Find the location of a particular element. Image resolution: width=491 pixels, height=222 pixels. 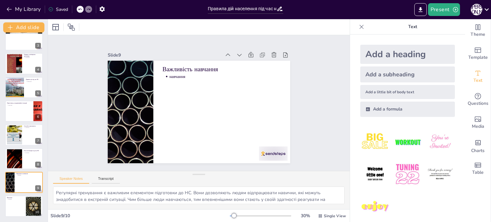

div: Saved is located at coordinates (58, 9).